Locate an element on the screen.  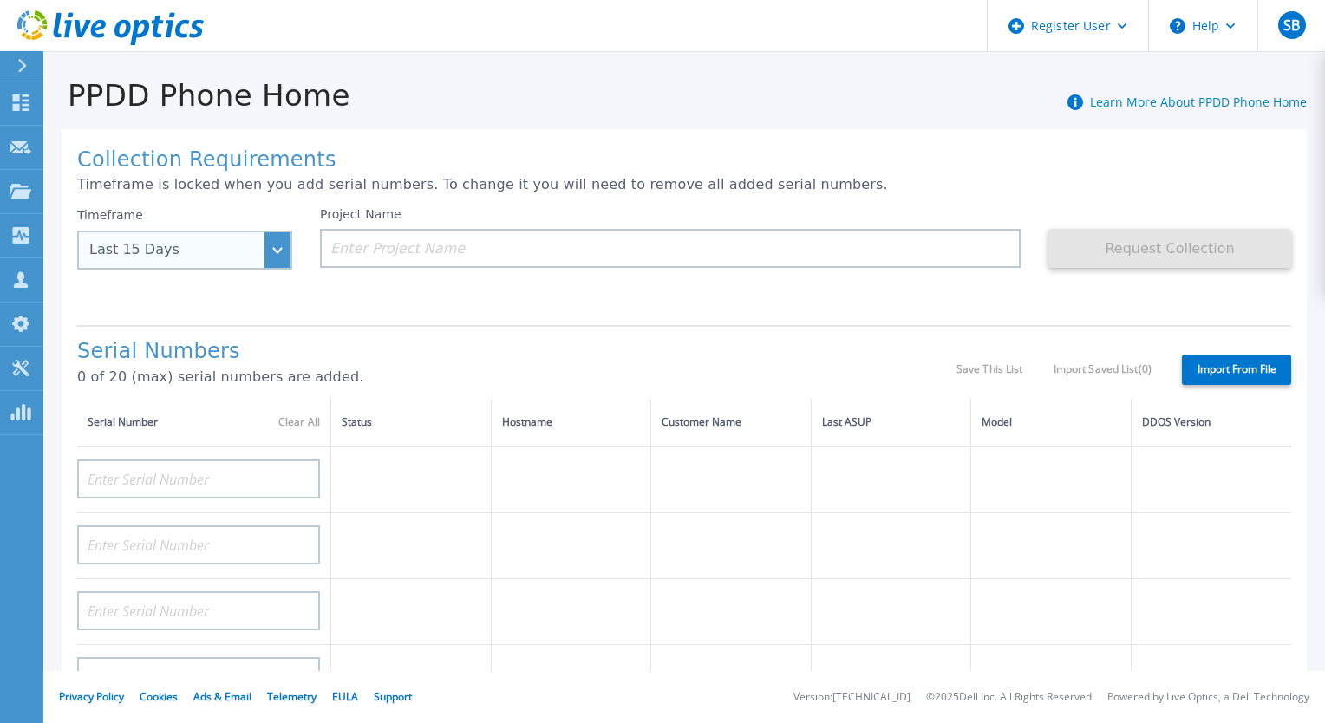
th: Model is located at coordinates (1051, 422).